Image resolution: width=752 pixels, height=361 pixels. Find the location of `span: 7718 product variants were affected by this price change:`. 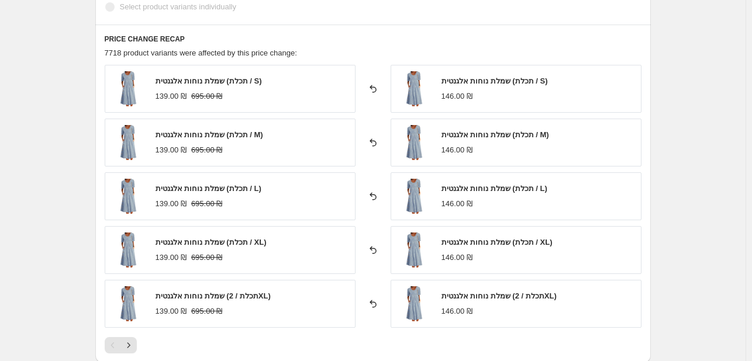

span: 7718 product variants were affected by this price change: is located at coordinates (201, 53).